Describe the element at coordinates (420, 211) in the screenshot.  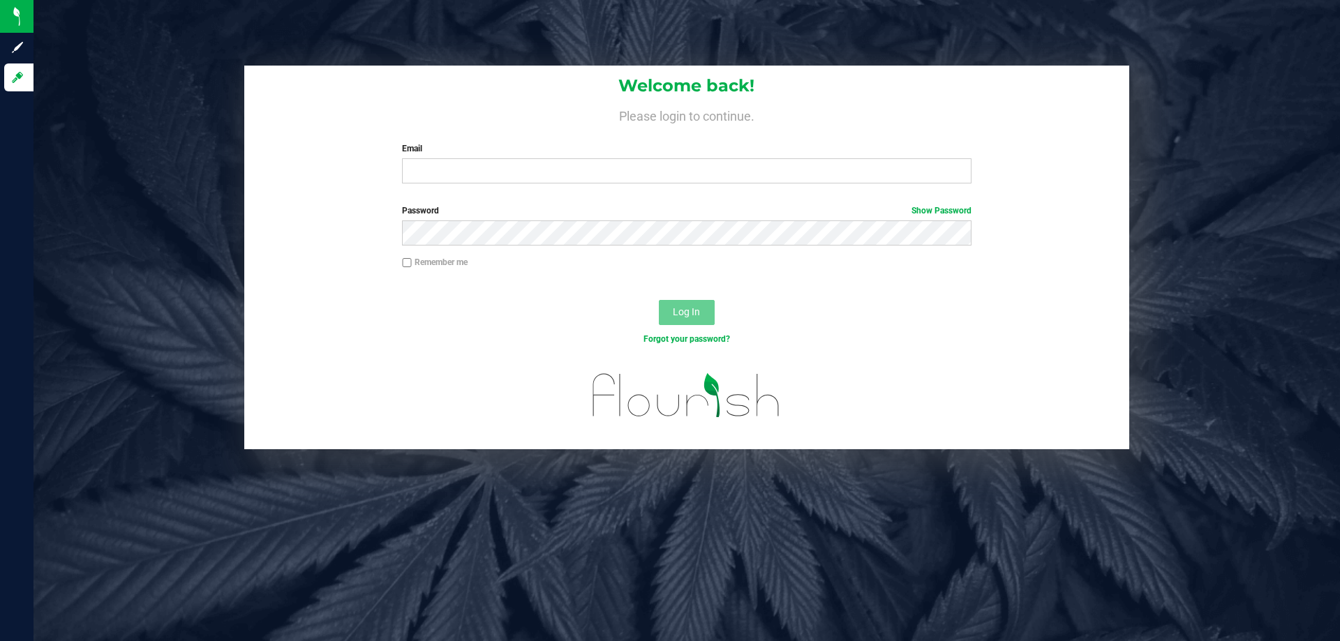
I see `span: Password` at that location.